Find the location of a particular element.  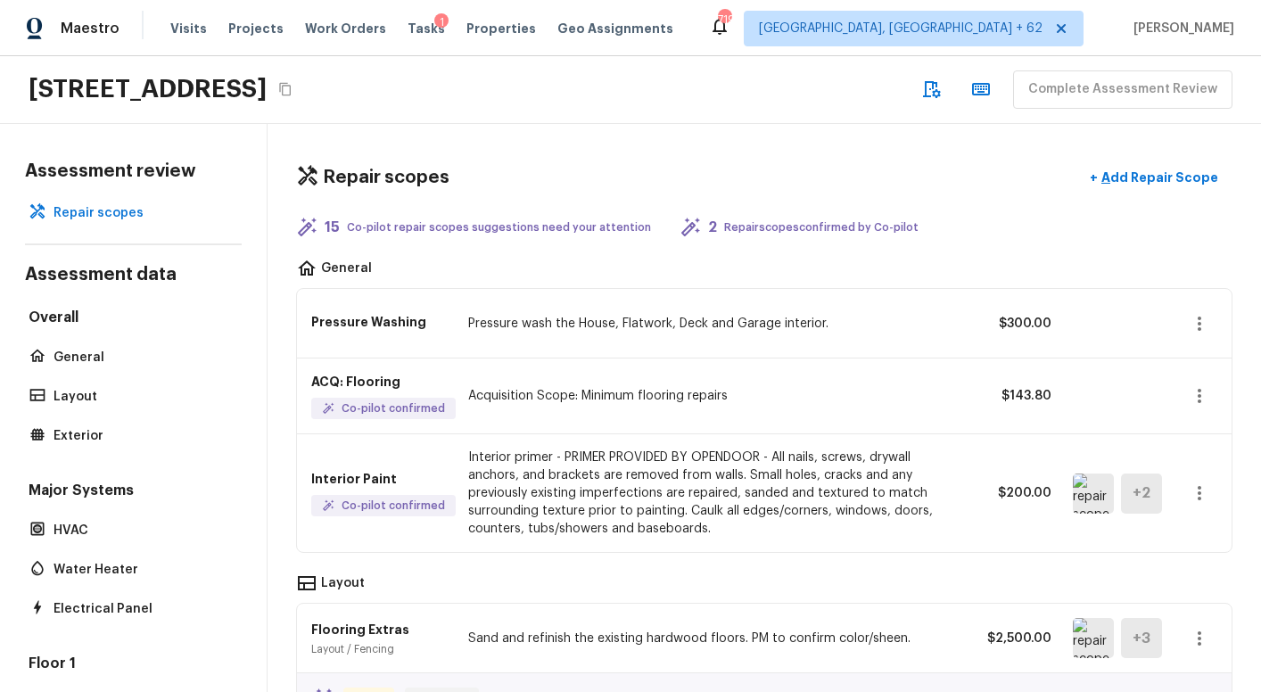

h4: Assessment review is located at coordinates (133, 171).